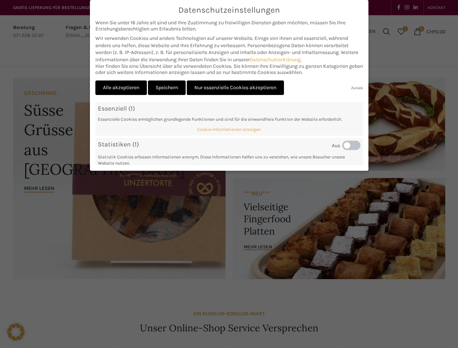  I want to click on span: Weitere Informationen über die Verwendung Ihrer Daten finden Sie in unserer ., so click(227, 56).